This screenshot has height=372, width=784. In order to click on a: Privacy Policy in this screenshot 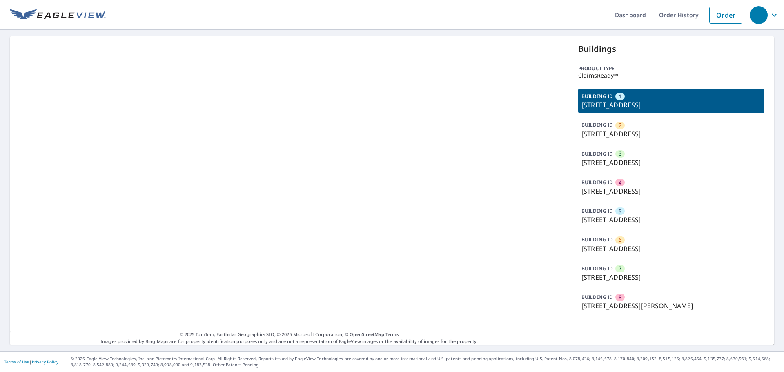, I will do `click(45, 362)`.